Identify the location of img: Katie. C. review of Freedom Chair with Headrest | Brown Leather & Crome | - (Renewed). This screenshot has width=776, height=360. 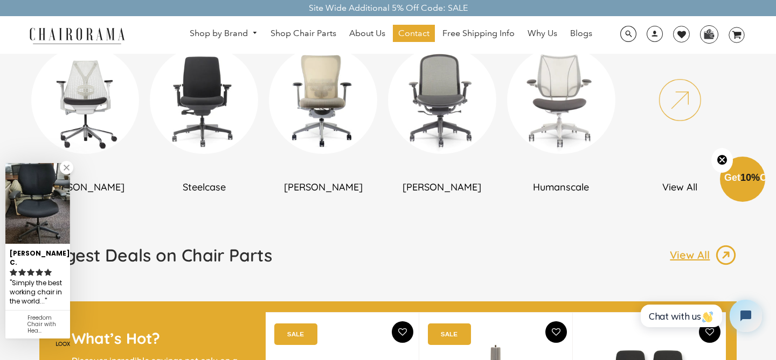
(38, 204).